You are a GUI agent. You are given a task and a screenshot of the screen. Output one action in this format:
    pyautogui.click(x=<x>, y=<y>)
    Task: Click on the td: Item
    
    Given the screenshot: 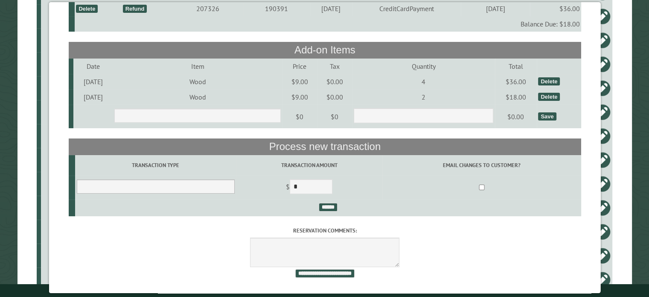 What is the action you would take?
    pyautogui.click(x=197, y=66)
    